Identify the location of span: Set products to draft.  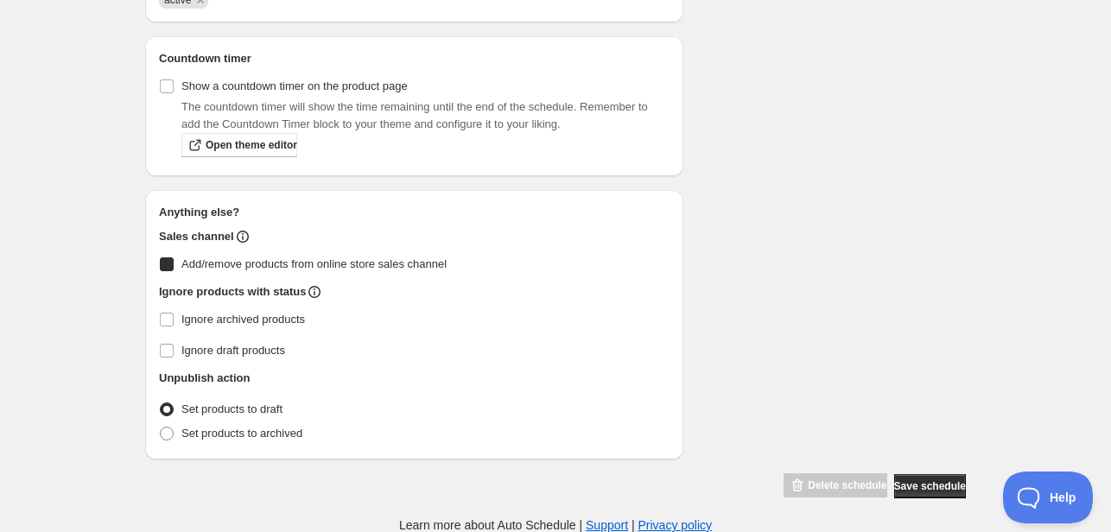
(232, 409).